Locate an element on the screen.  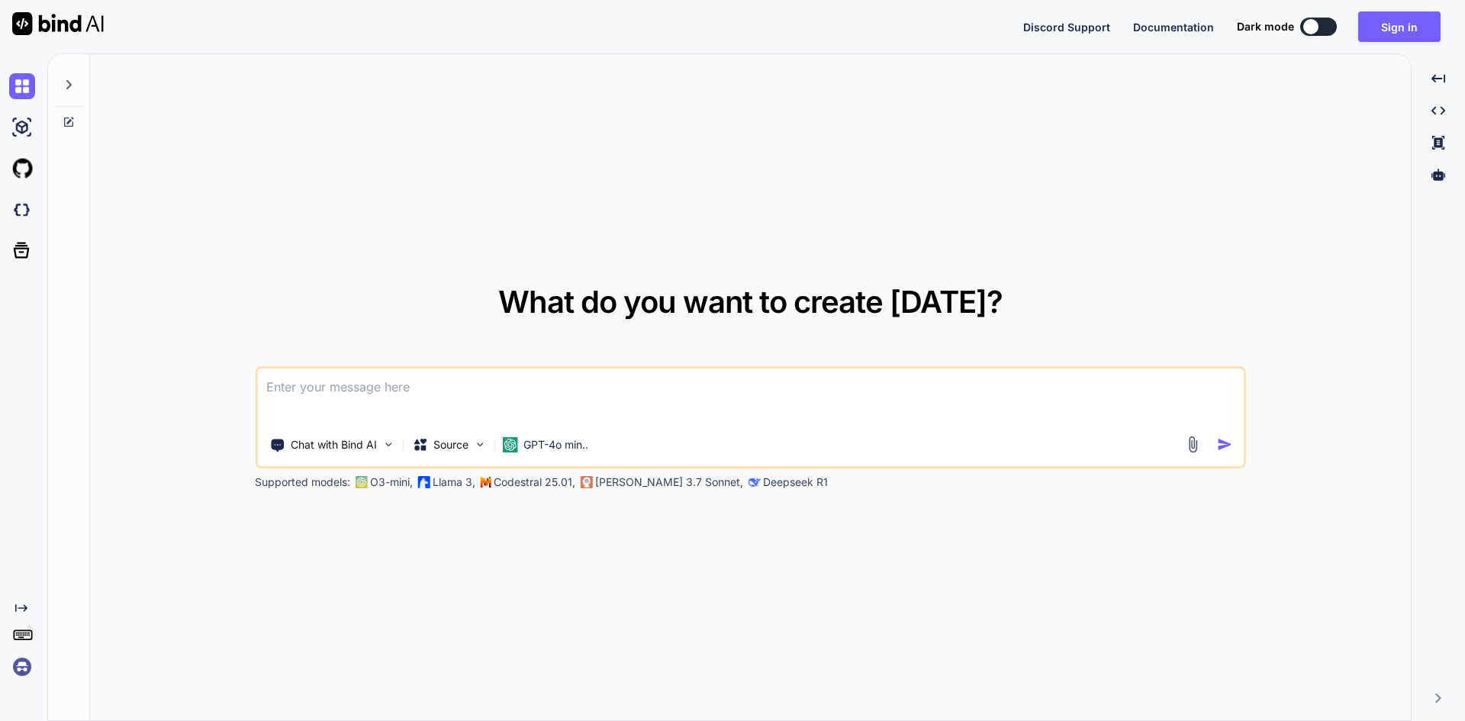
img: darkCloudIdeIcon is located at coordinates (22, 210).